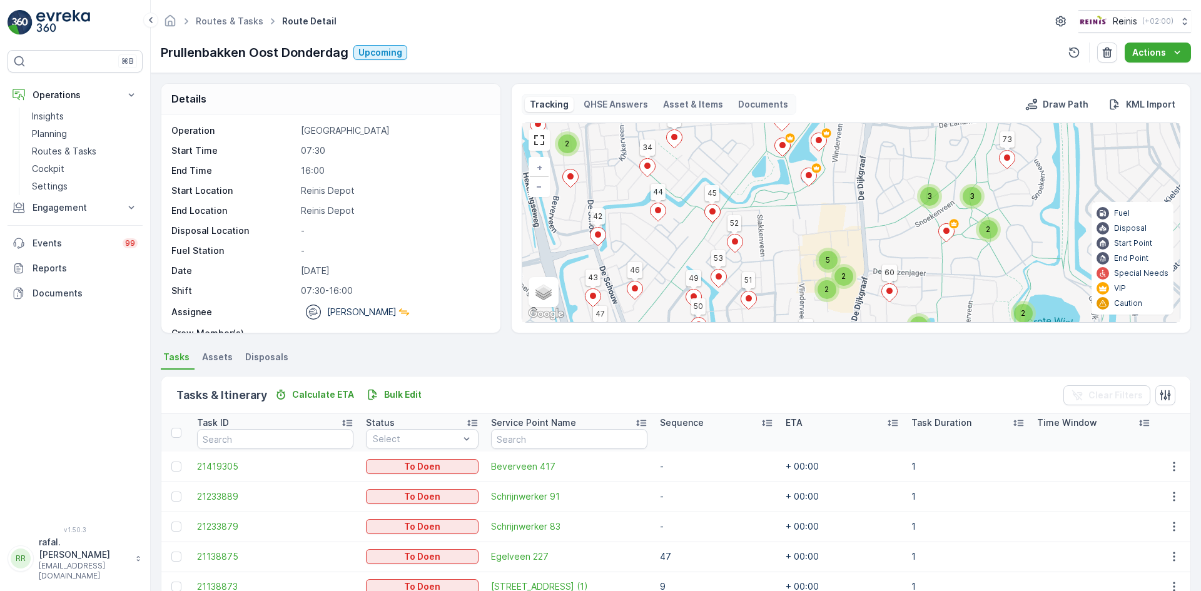 Image resolution: width=1201 pixels, height=591 pixels. What do you see at coordinates (266, 357) in the screenshot?
I see `span: Disposals` at bounding box center [266, 357].